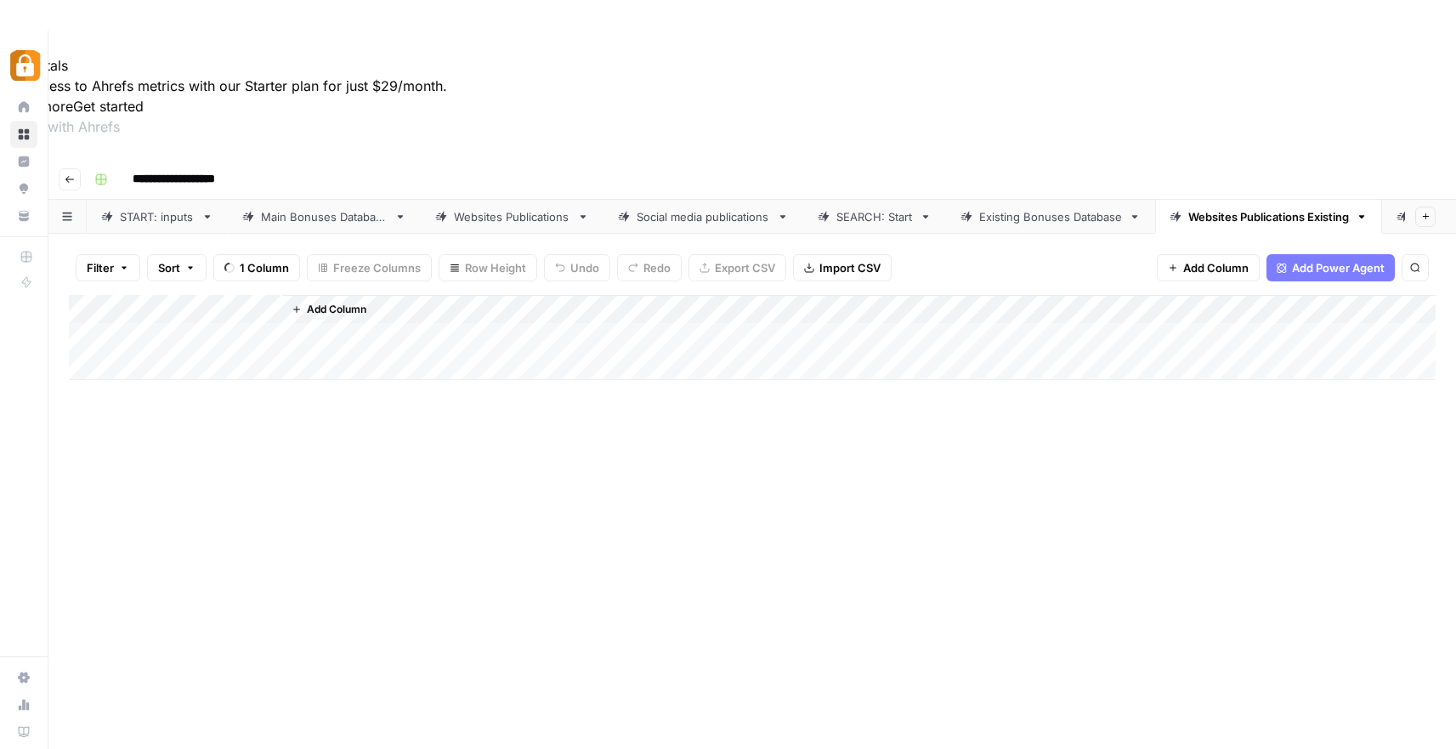 The height and width of the screenshot is (749, 1456). I want to click on button: Freeze Columns, so click(369, 268).